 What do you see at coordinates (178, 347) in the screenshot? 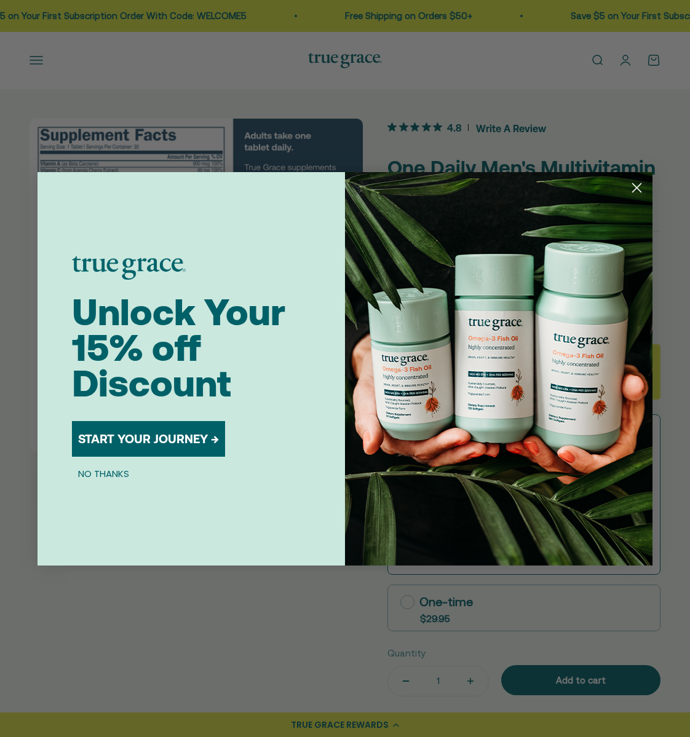
I see `span: Unlock Your 15% off Discount` at bounding box center [178, 347].